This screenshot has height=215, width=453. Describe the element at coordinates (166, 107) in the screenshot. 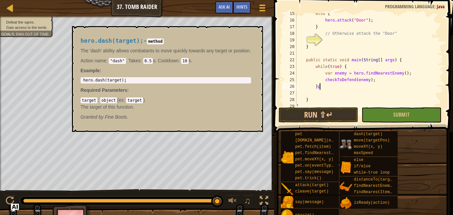

I see `p: The target of this function.` at that location.